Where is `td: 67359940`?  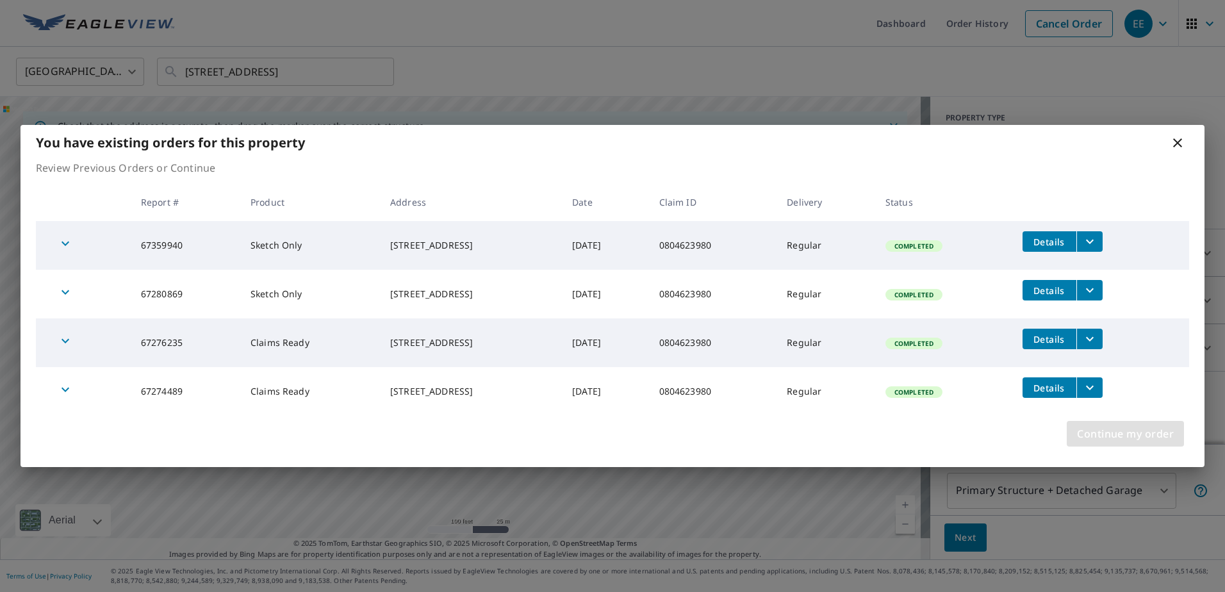 td: 67359940 is located at coordinates (185, 245).